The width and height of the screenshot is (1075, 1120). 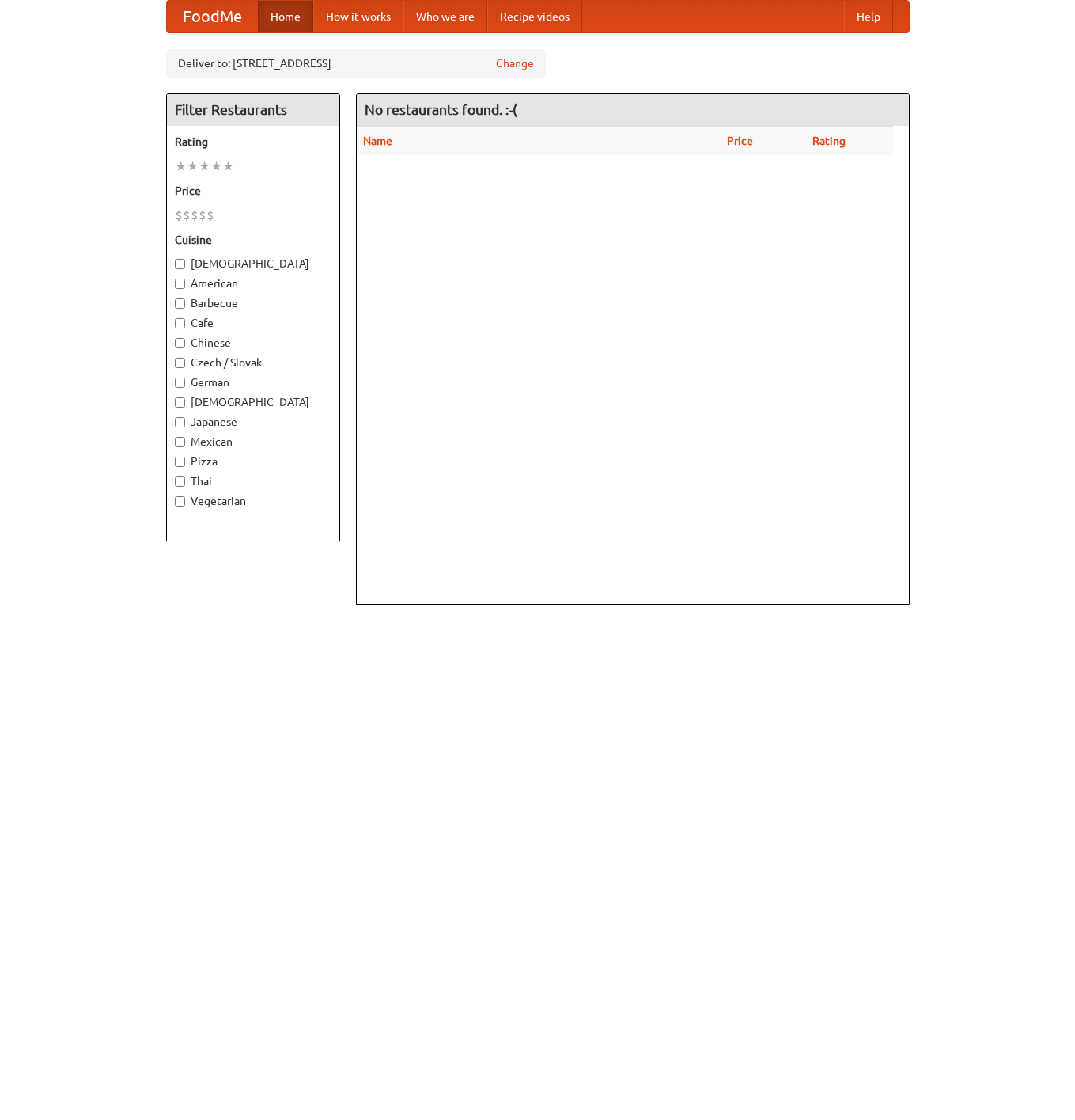 What do you see at coordinates (253, 362) in the screenshot?
I see `label: Czech / Slovak` at bounding box center [253, 362].